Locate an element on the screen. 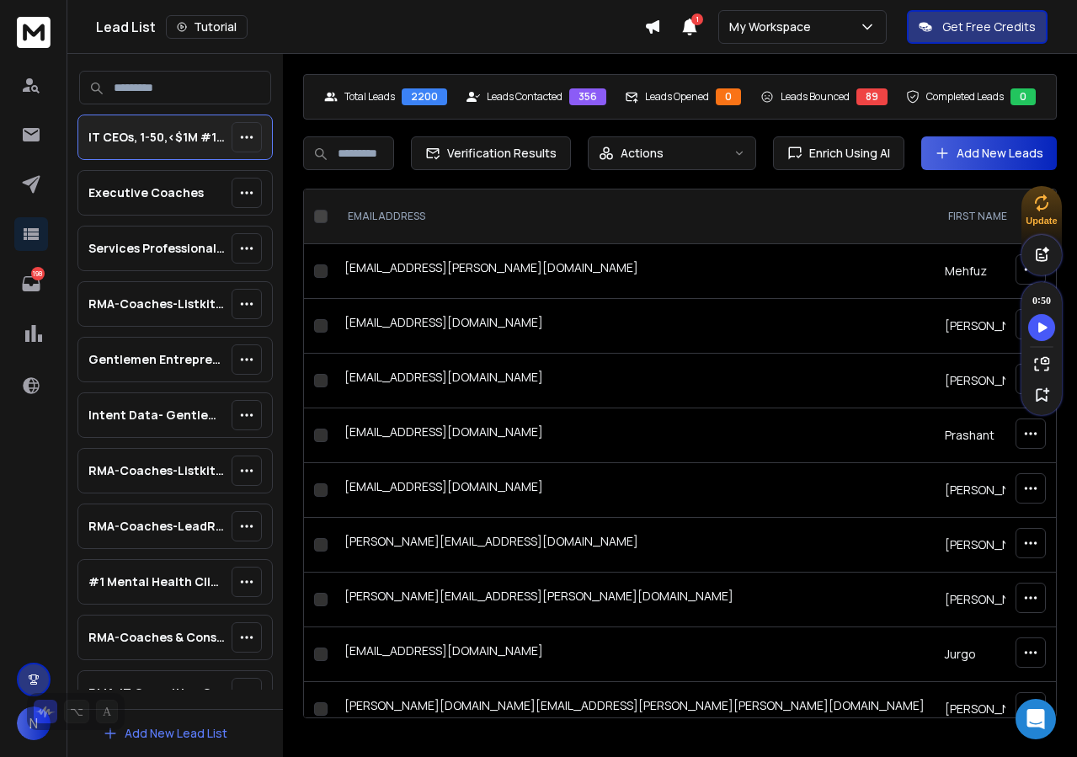 This screenshot has width=1077, height=757. td: Jurgo is located at coordinates (992, 654).